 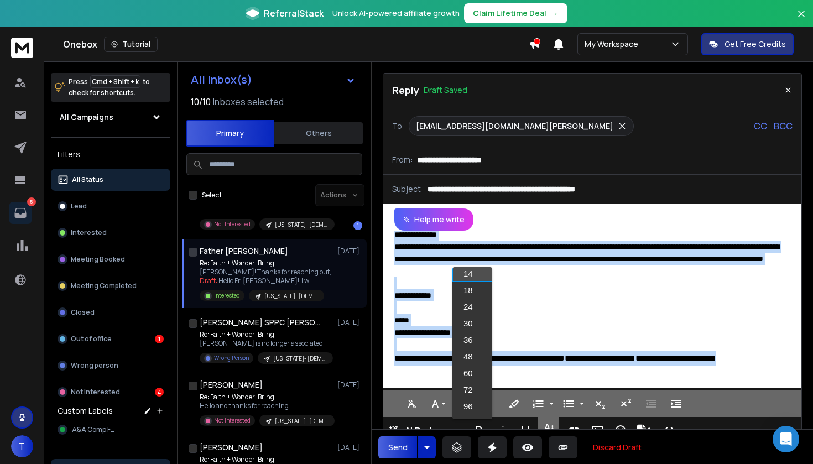 What do you see at coordinates (87, 180) in the screenshot?
I see `p: All Status` at bounding box center [87, 180].